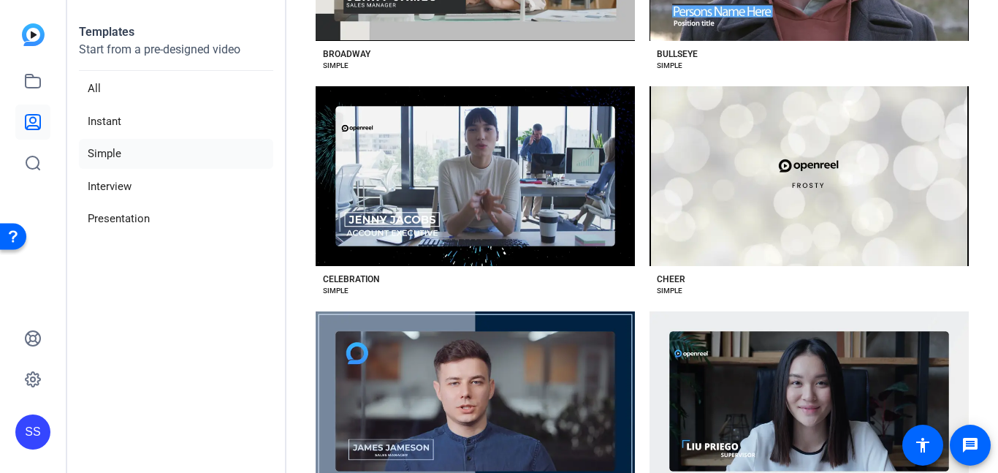  What do you see at coordinates (176, 121) in the screenshot?
I see `li: Instant` at bounding box center [176, 121].